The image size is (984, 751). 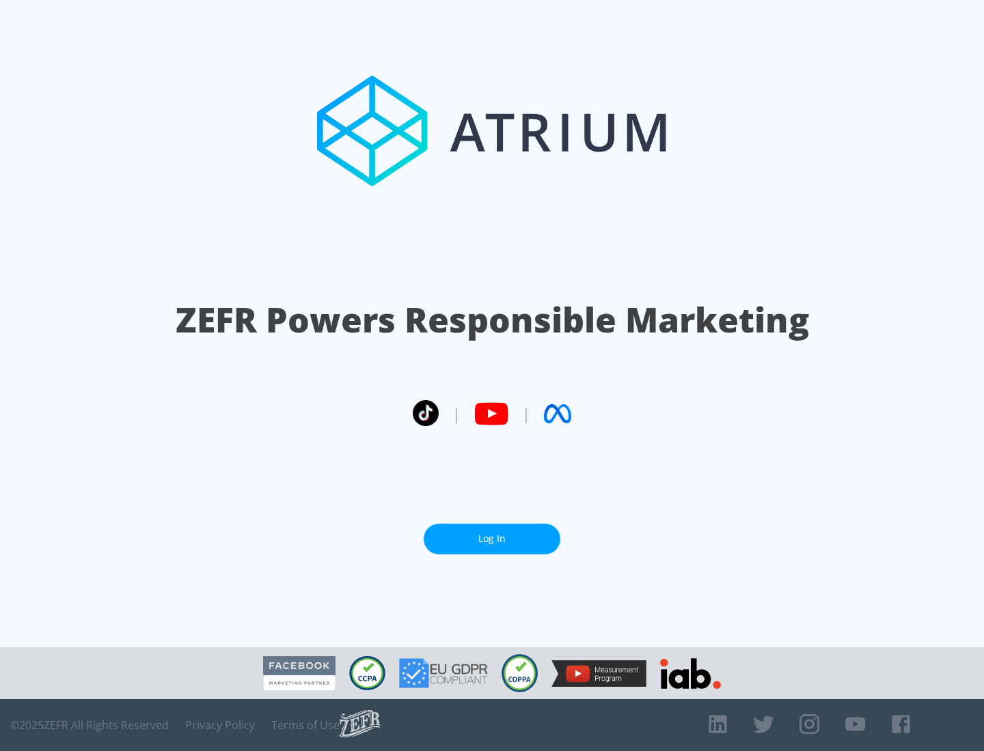 I want to click on img: GDPR Compliant, so click(x=443, y=673).